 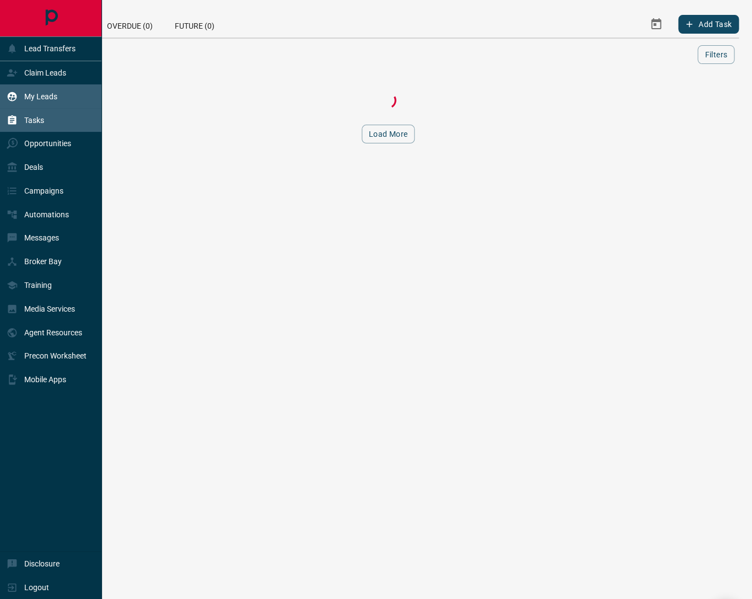 What do you see at coordinates (716, 55) in the screenshot?
I see `button: Filters` at bounding box center [716, 55].